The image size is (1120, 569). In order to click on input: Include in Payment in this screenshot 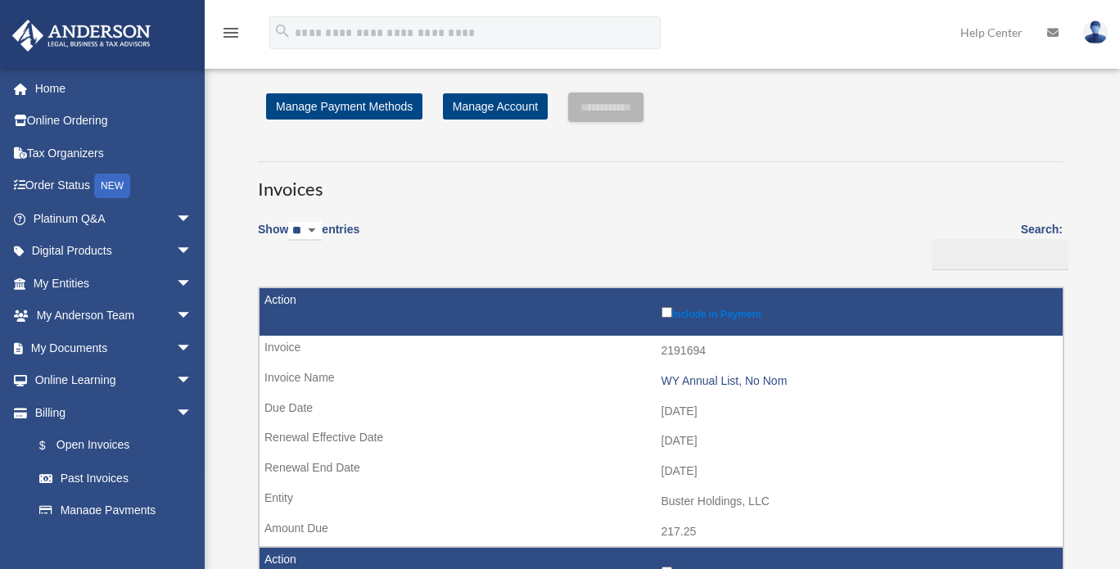, I will do `click(667, 312)`.